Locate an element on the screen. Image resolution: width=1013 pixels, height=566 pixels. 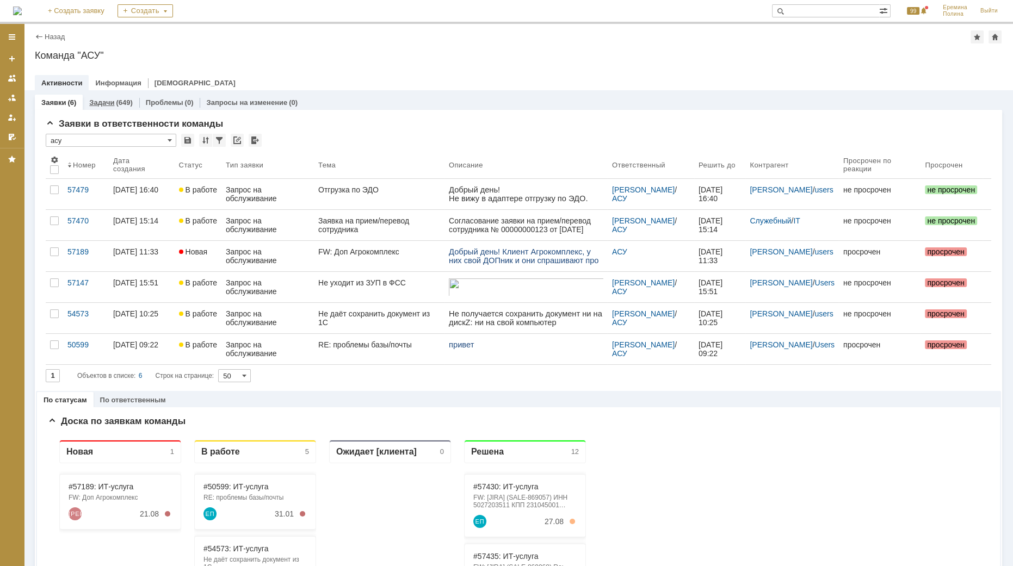
a: не просрочен is located at coordinates (952, 225).